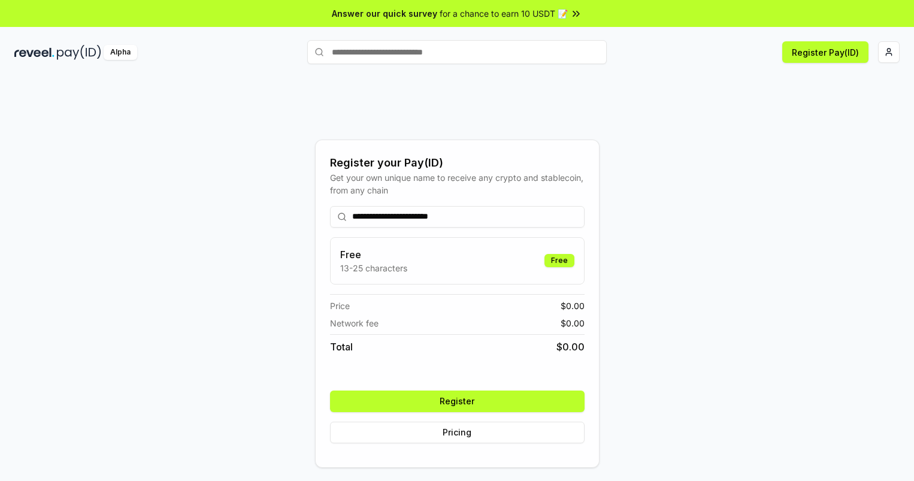  What do you see at coordinates (374, 255) in the screenshot?
I see `h3: Free` at bounding box center [374, 255].